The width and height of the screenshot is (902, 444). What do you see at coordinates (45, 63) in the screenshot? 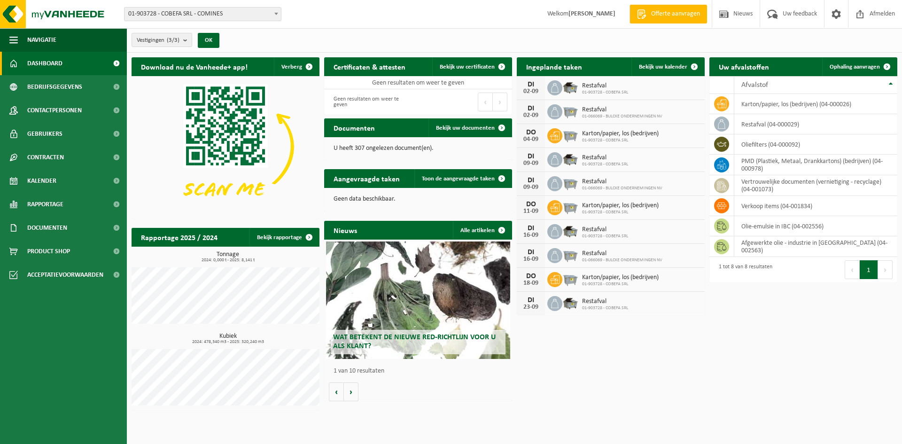
I see `span: Dashboard` at bounding box center [45, 63].